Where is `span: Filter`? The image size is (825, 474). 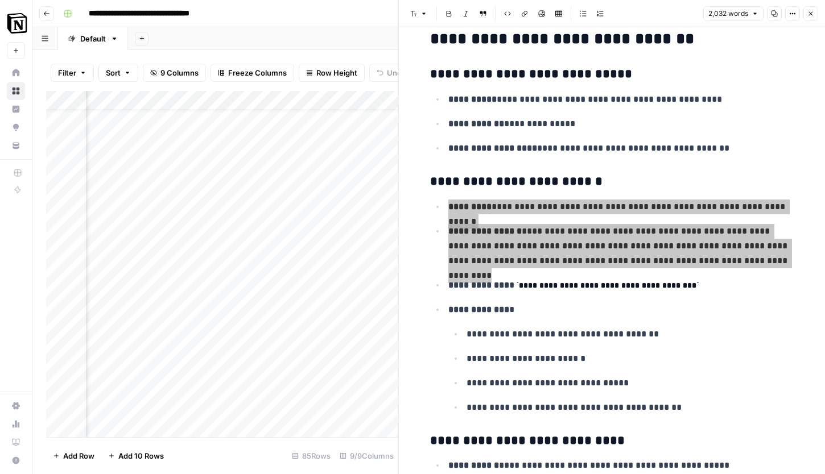
span: Filter is located at coordinates (67, 73).